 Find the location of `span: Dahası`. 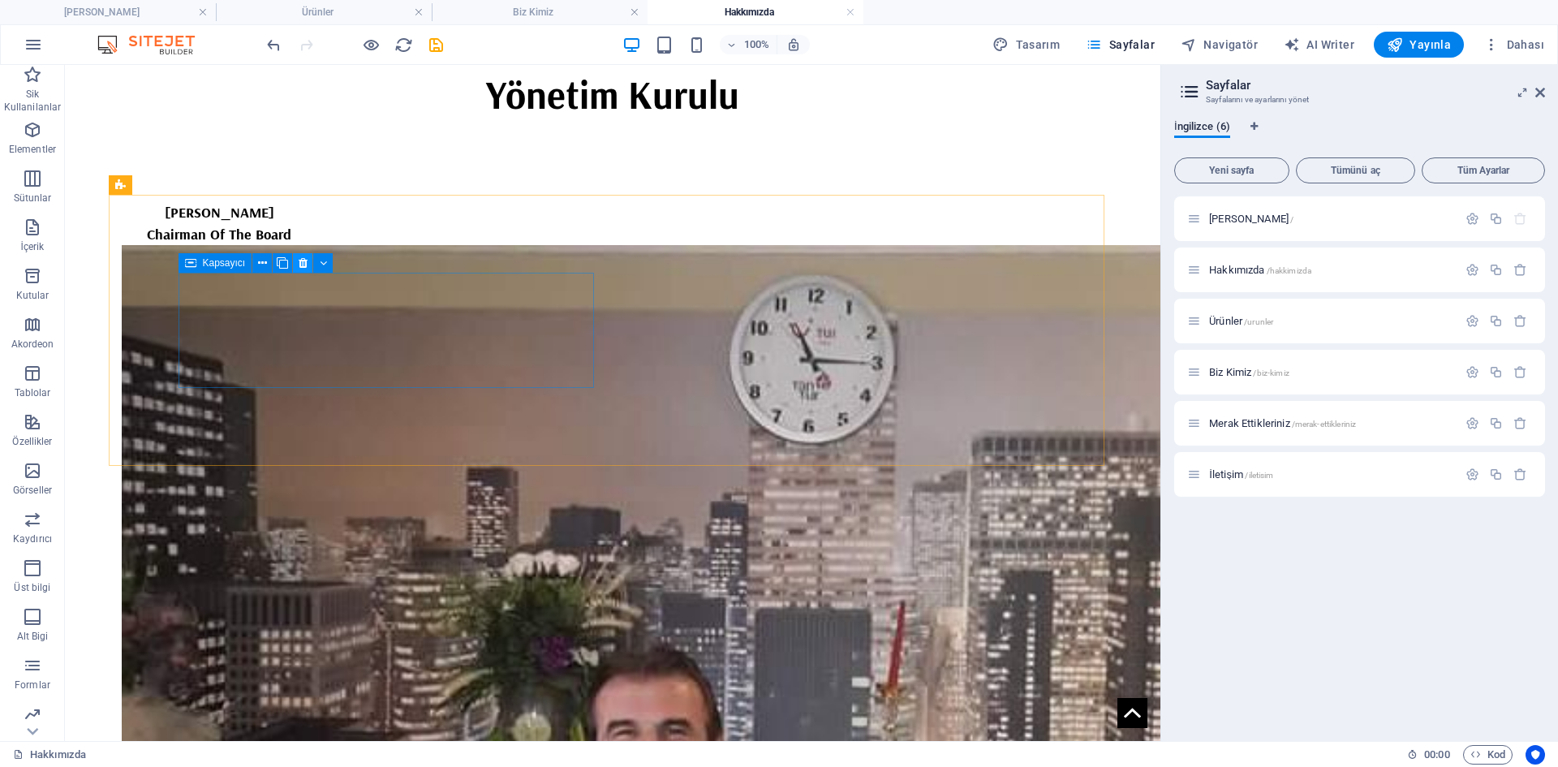

span: Dahası is located at coordinates (1513, 45).